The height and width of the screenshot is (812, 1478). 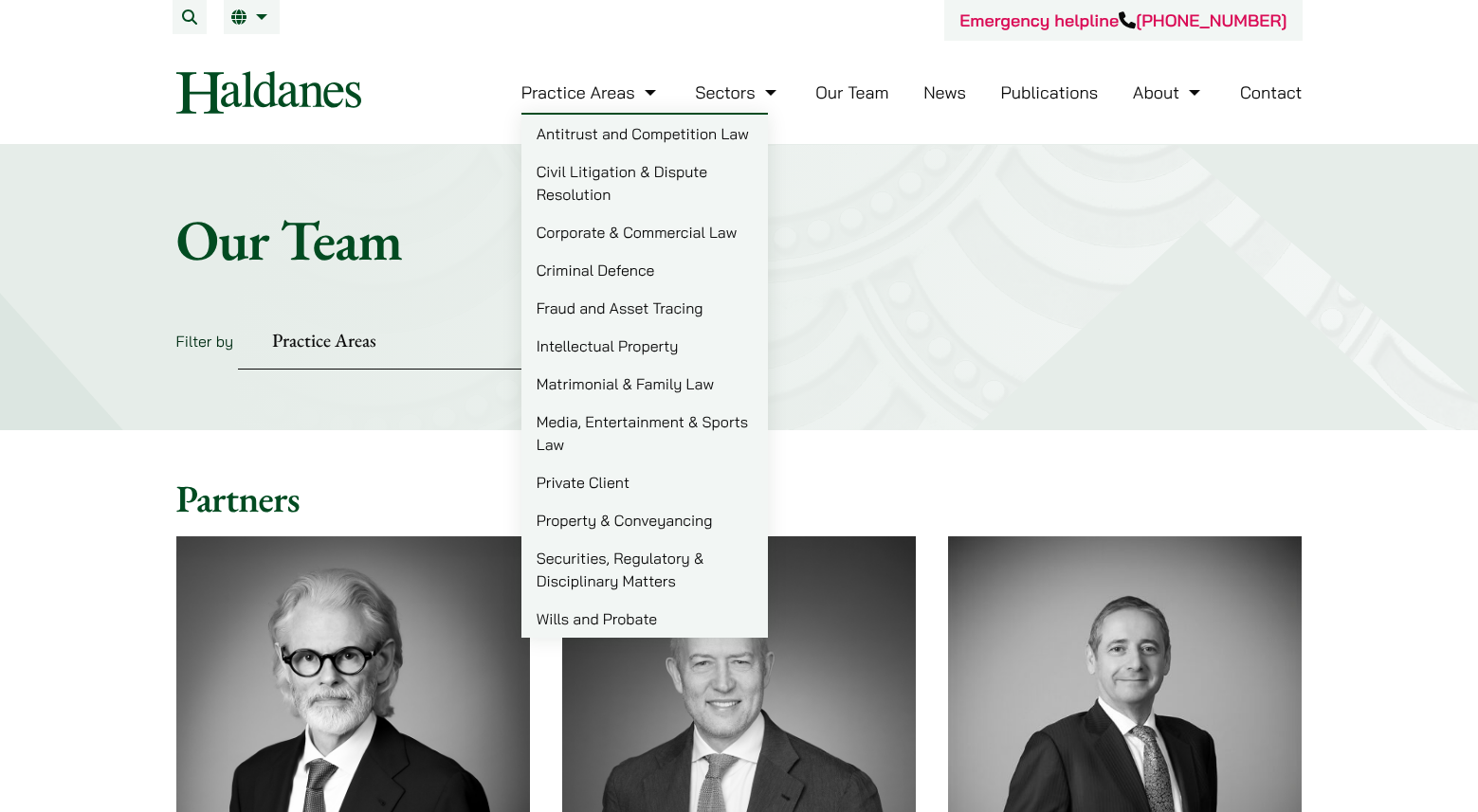 What do you see at coordinates (1050, 92) in the screenshot?
I see `a: Publications` at bounding box center [1050, 92].